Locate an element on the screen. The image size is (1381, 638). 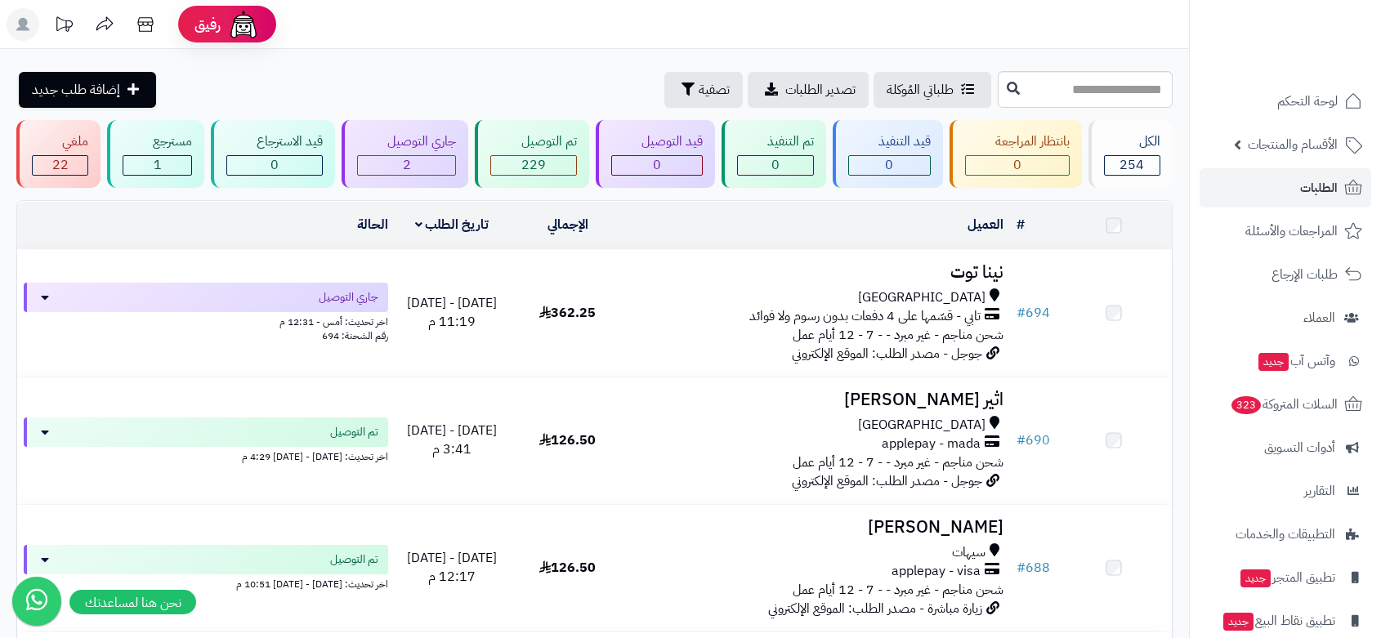
span: 254 is located at coordinates (1132, 165).